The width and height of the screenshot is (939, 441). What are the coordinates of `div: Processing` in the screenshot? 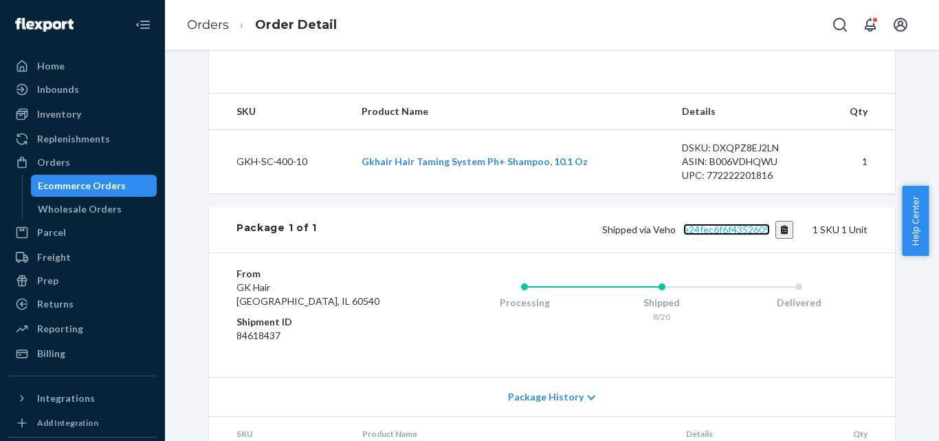 It's located at (525, 303).